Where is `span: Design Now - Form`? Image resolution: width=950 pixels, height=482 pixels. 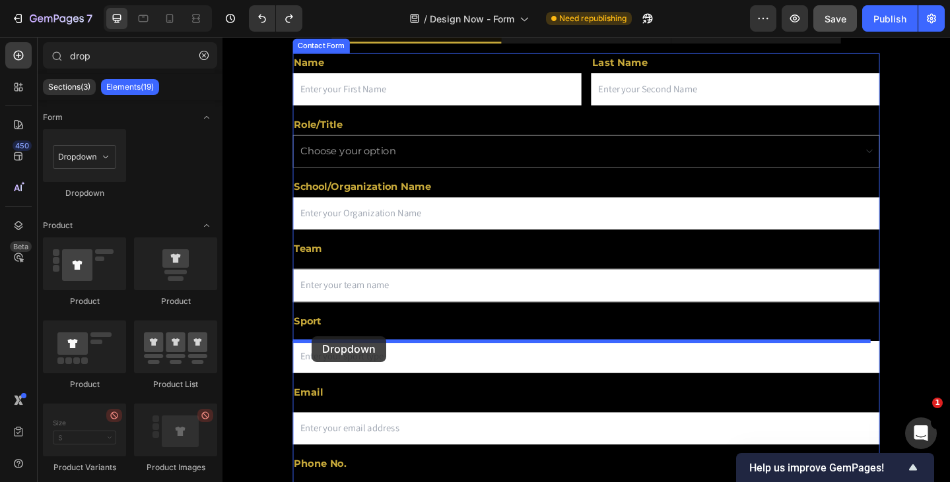
span: Design Now - Form is located at coordinates (472, 18).